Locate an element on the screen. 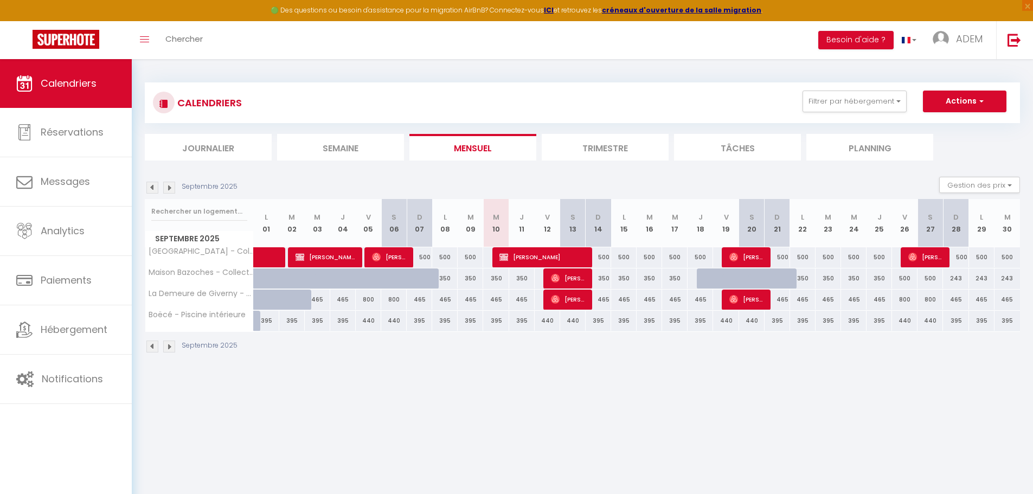  th: 26 is located at coordinates (904, 223).